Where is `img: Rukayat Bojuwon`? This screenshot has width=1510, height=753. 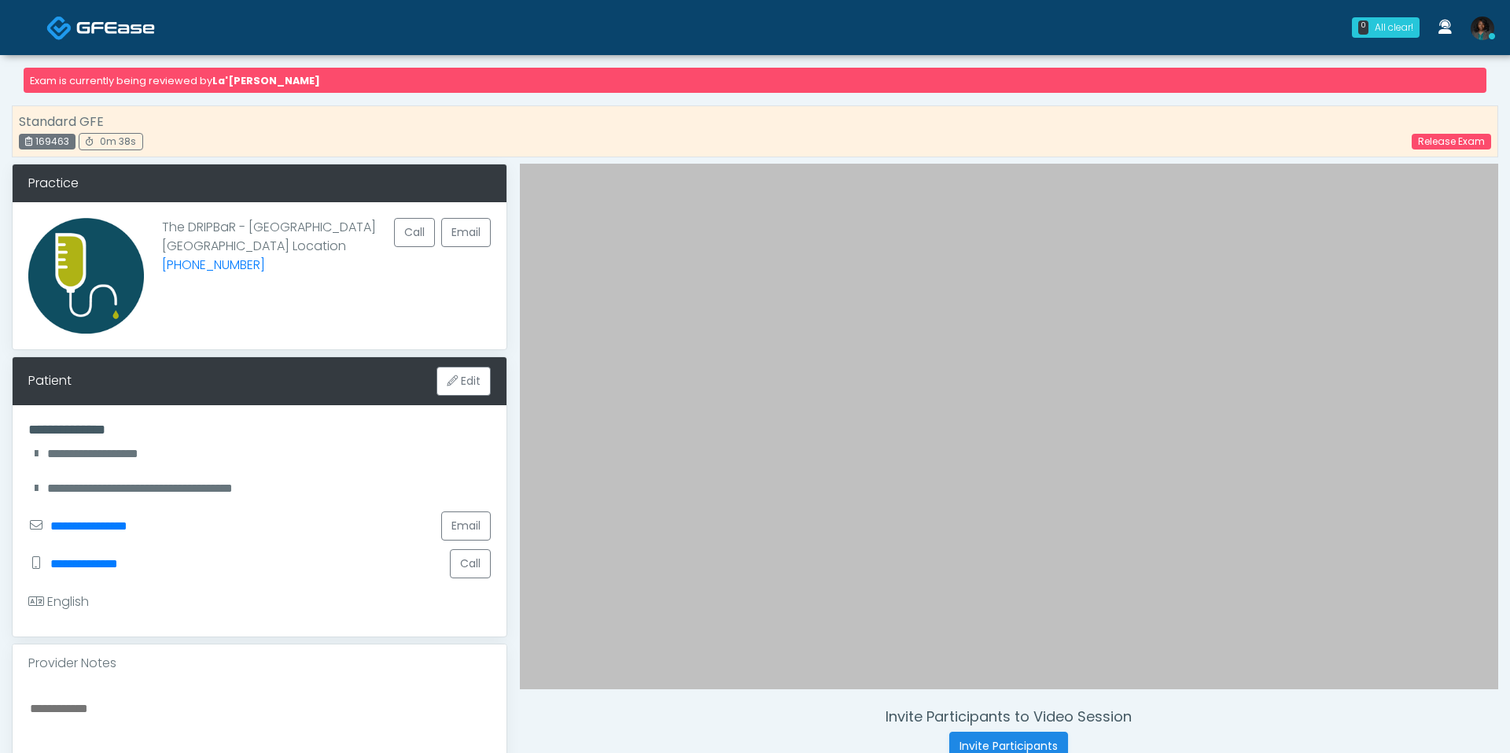
img: Rukayat Bojuwon is located at coordinates (1483, 28).